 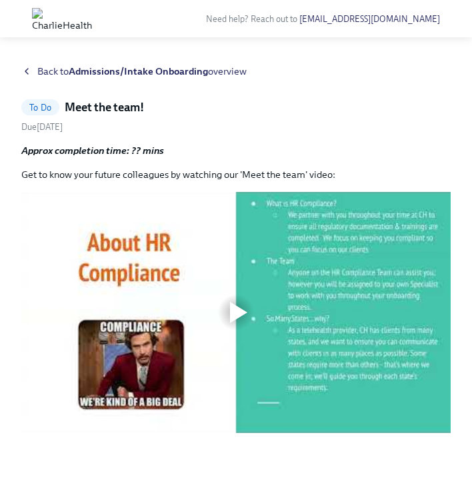 What do you see at coordinates (323, 19) in the screenshot?
I see `span: Need help? Reach out to` at bounding box center [323, 19].